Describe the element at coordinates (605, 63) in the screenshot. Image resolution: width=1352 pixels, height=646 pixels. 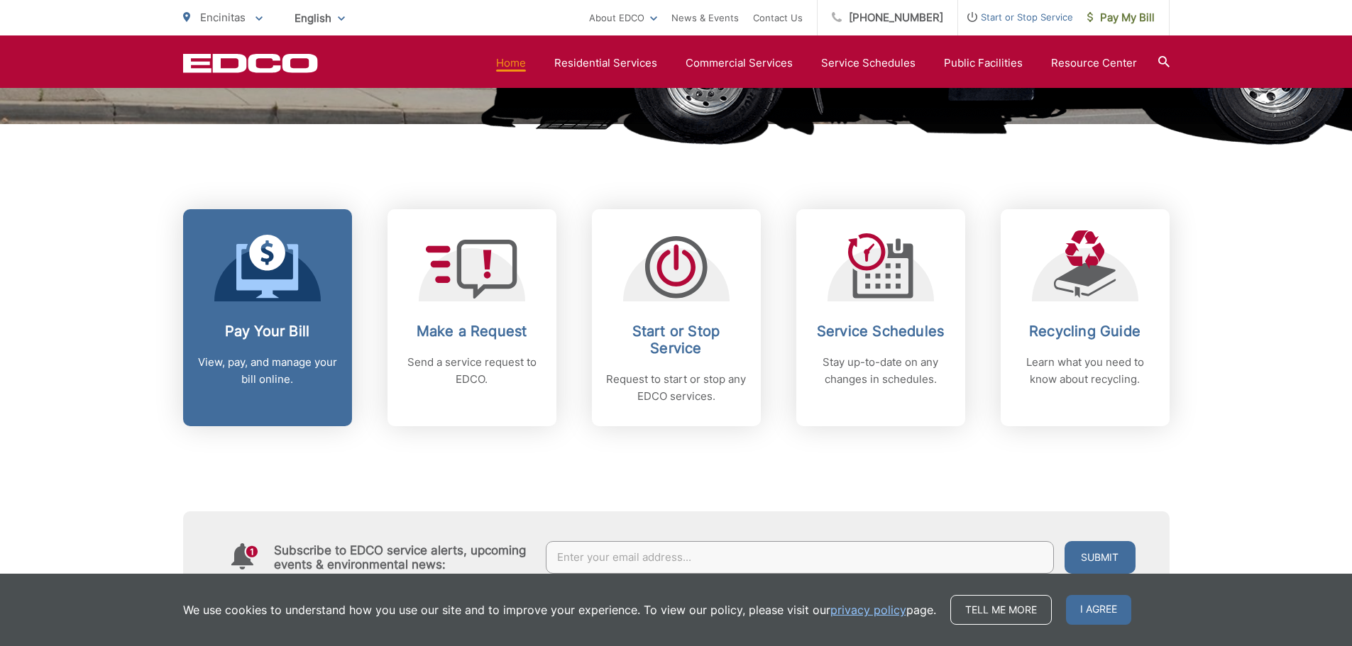
I see `a: Residential Services` at that location.